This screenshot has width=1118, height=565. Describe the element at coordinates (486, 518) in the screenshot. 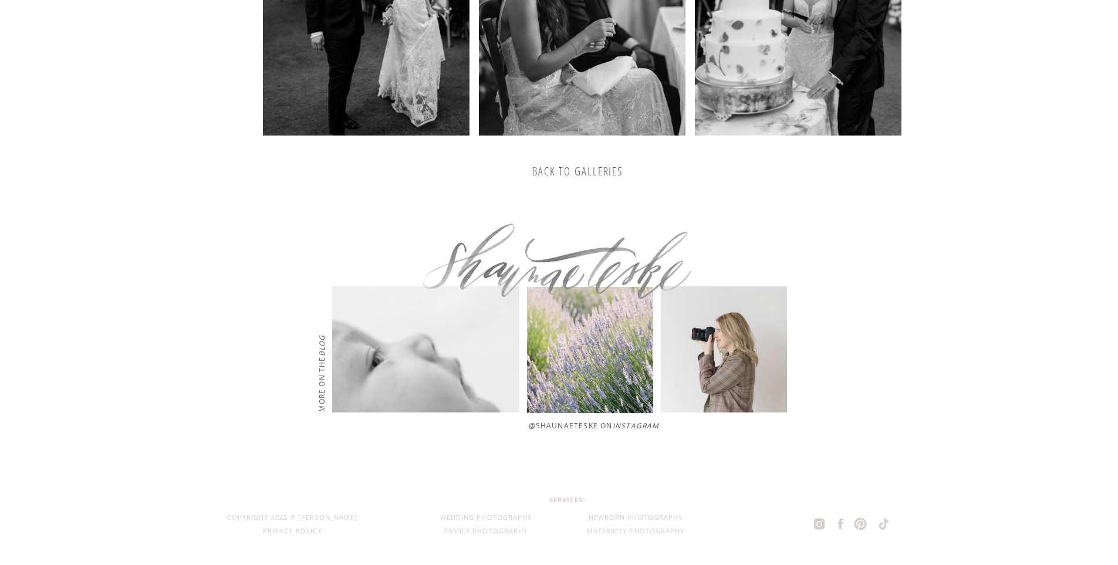

I see `h2: wedding photography` at that location.